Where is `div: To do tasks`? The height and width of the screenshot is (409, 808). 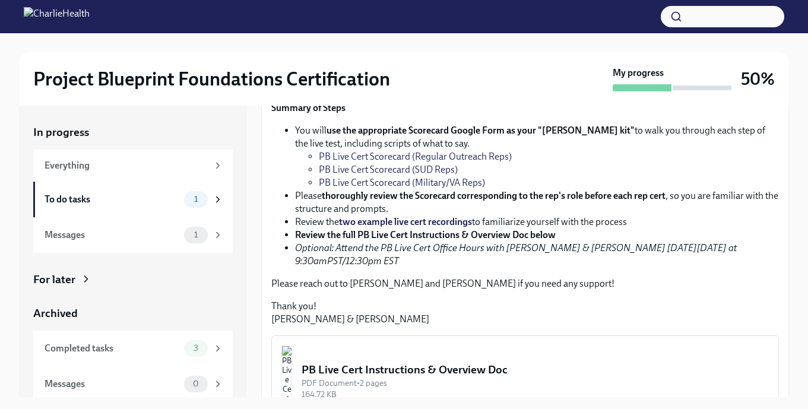 div: To do tasks is located at coordinates (112, 199).